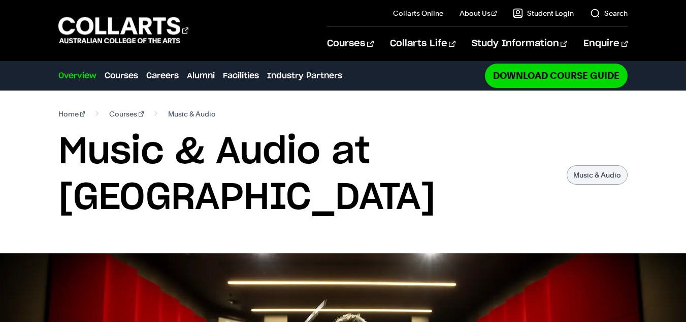  What do you see at coordinates (609, 13) in the screenshot?
I see `a: Search` at bounding box center [609, 13].